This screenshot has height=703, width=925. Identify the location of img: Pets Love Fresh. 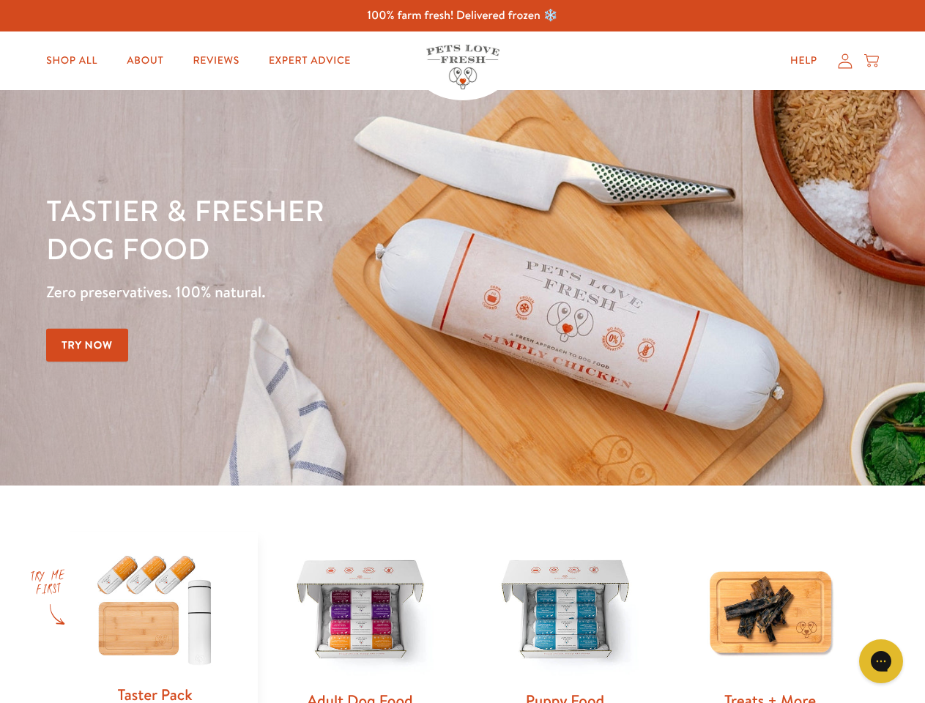
(463, 67).